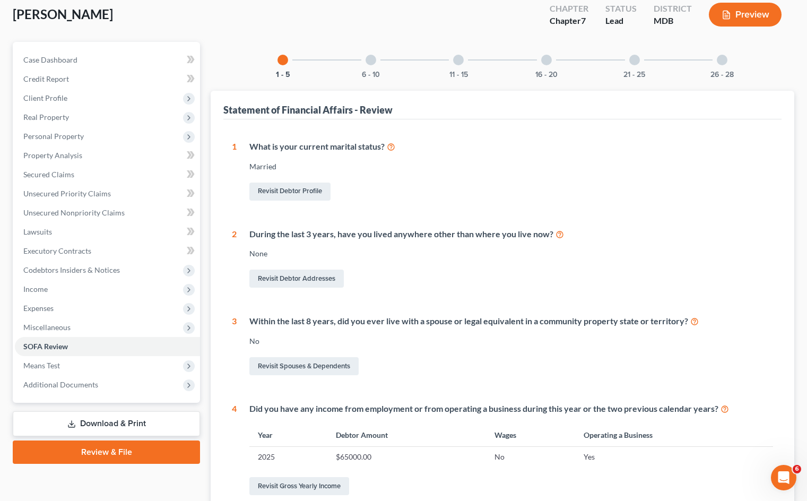 This screenshot has height=501, width=807. What do you see at coordinates (107, 79) in the screenshot?
I see `a: Credit Report` at bounding box center [107, 79].